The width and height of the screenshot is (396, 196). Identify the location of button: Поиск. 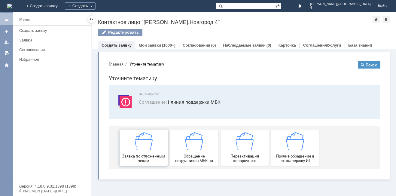
(265, 8).